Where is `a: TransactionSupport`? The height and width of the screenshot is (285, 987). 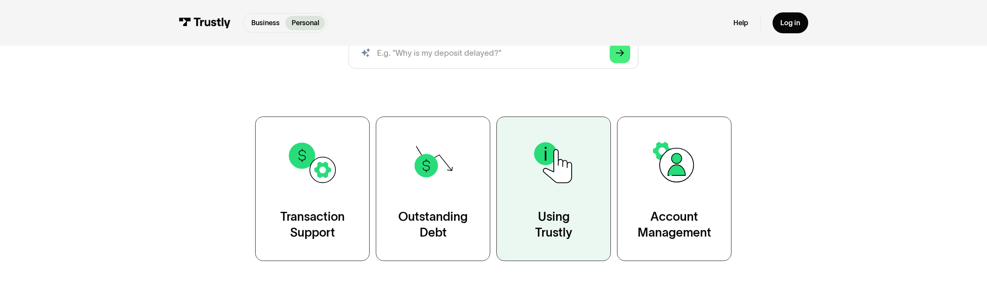
a: TransactionSupport is located at coordinates (312, 189).